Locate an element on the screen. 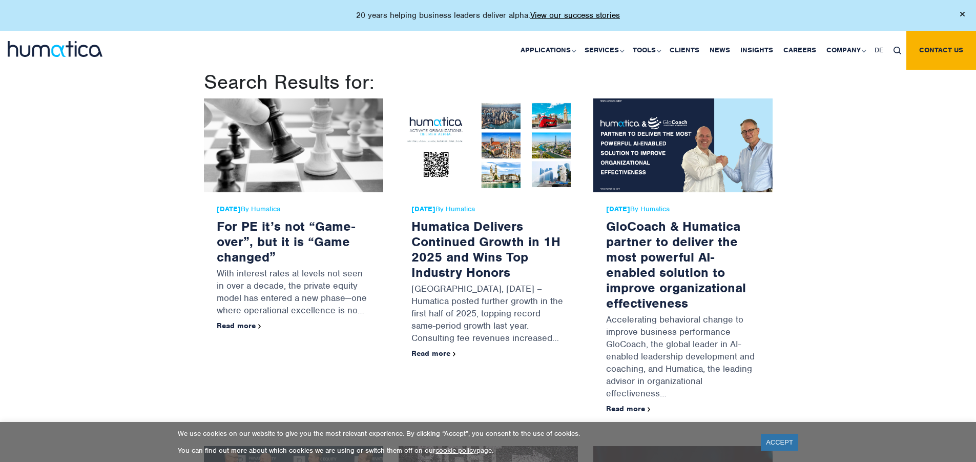 The height and width of the screenshot is (462, 976). h1: Search Results for: is located at coordinates (488, 82).